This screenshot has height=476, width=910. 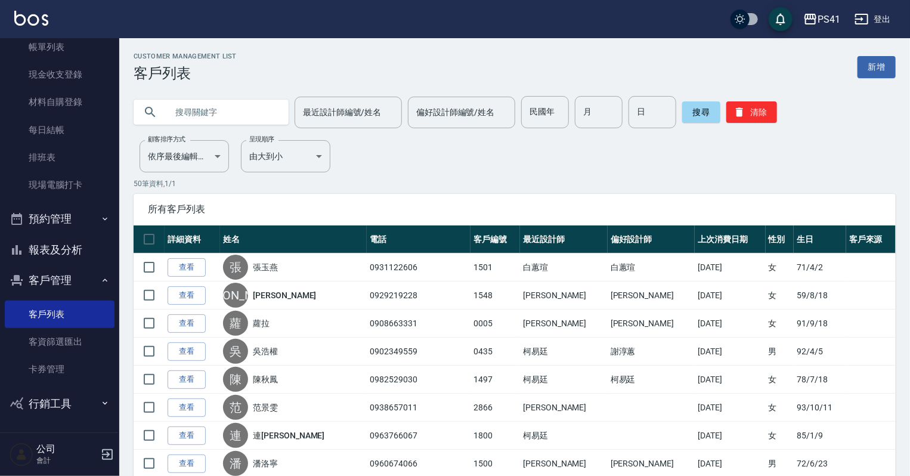 I want to click on label: 呈現順序, so click(x=262, y=139).